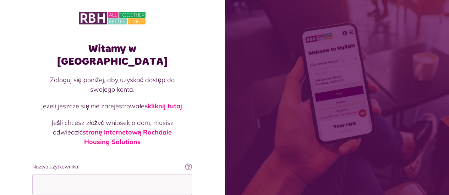 The image size is (449, 195). Describe the element at coordinates (112, 128) in the screenshot. I see `font: Jeśli chcesz złożyć wniosek o dom, musisz odwiedzić` at that location.